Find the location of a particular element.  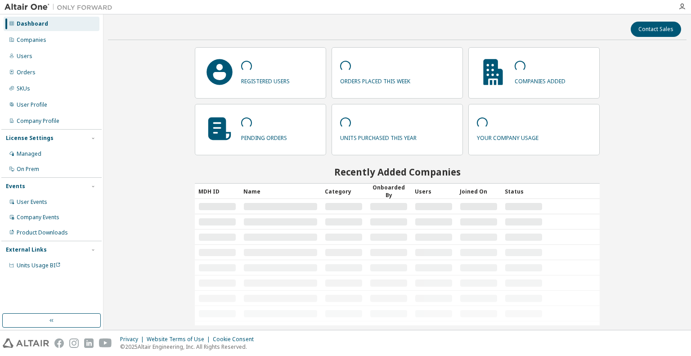

div: Cookie Consent is located at coordinates (236, 339).